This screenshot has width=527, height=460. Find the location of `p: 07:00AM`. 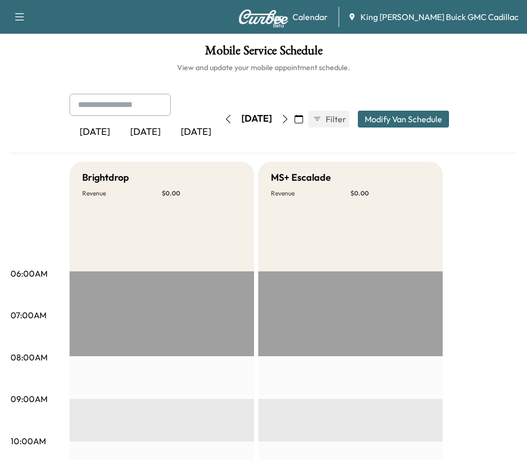

p: 07:00AM is located at coordinates (28, 315).